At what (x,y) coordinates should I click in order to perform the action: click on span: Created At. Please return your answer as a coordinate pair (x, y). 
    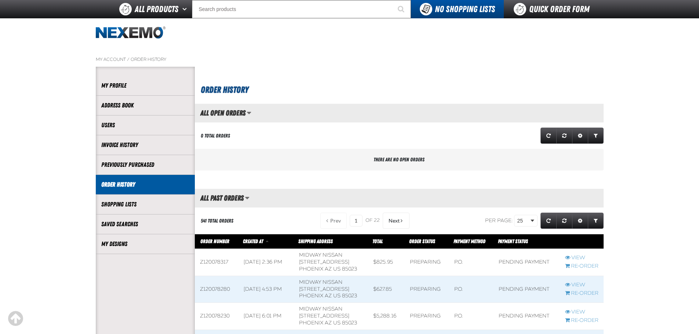
    Looking at the image, I should click on (253, 241).